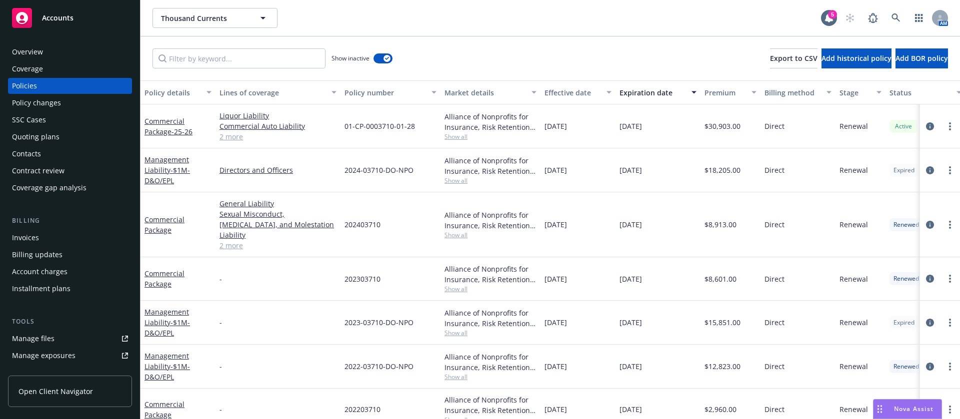 Image resolution: width=960 pixels, height=419 pixels. What do you see at coordinates (39, 272) in the screenshot?
I see `div: Account charges` at bounding box center [39, 272].